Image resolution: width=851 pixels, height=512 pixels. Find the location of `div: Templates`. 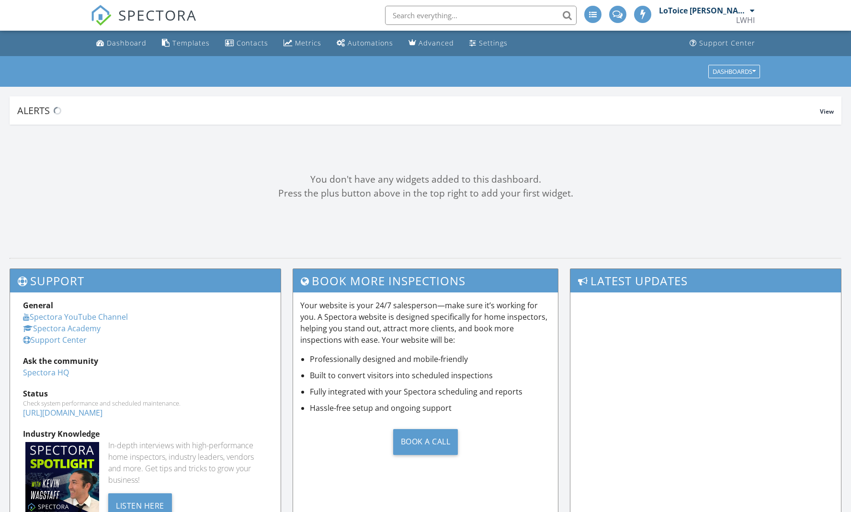

div: Templates is located at coordinates (191, 43).